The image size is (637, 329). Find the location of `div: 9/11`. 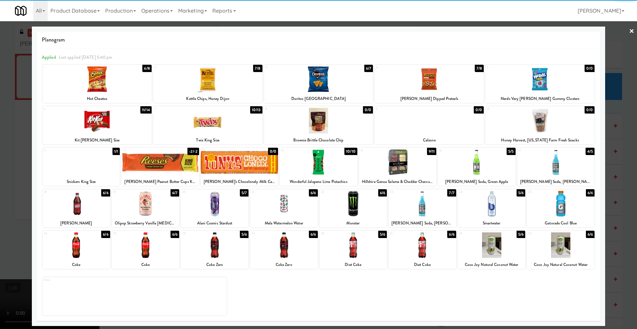

div: 9/11 is located at coordinates (431, 151).